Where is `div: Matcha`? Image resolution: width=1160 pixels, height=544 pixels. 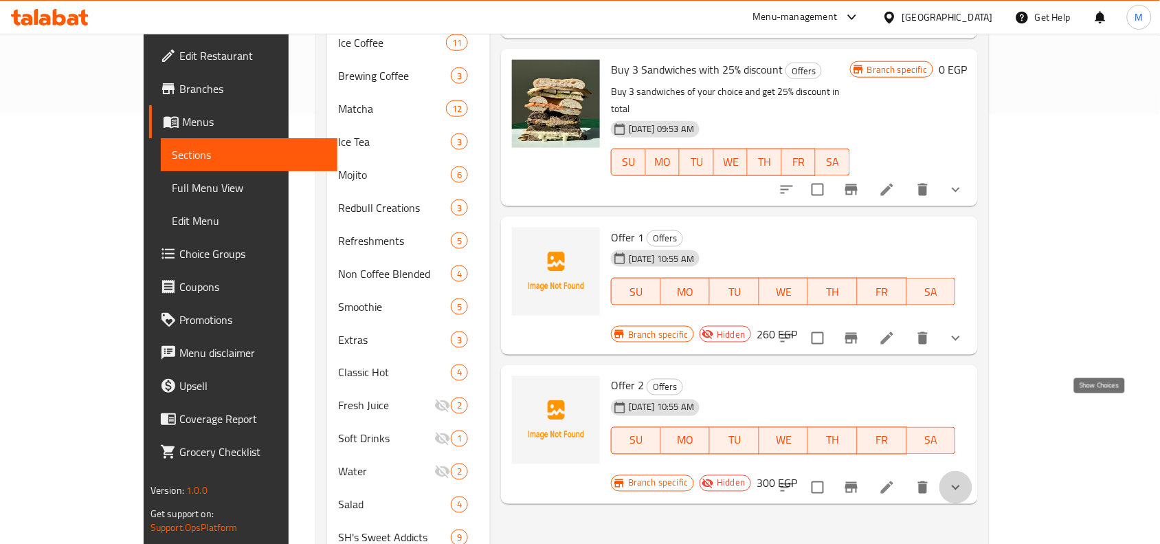
div: Matcha is located at coordinates (392, 109).